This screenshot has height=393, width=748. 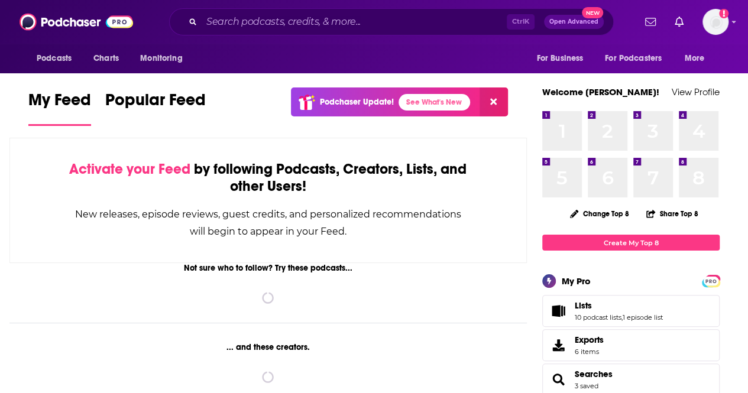 I want to click on span: Popular Feed, so click(x=155, y=103).